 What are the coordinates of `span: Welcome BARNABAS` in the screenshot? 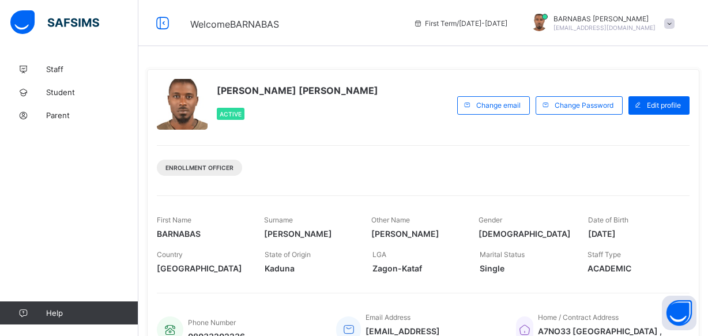 It's located at (235, 24).